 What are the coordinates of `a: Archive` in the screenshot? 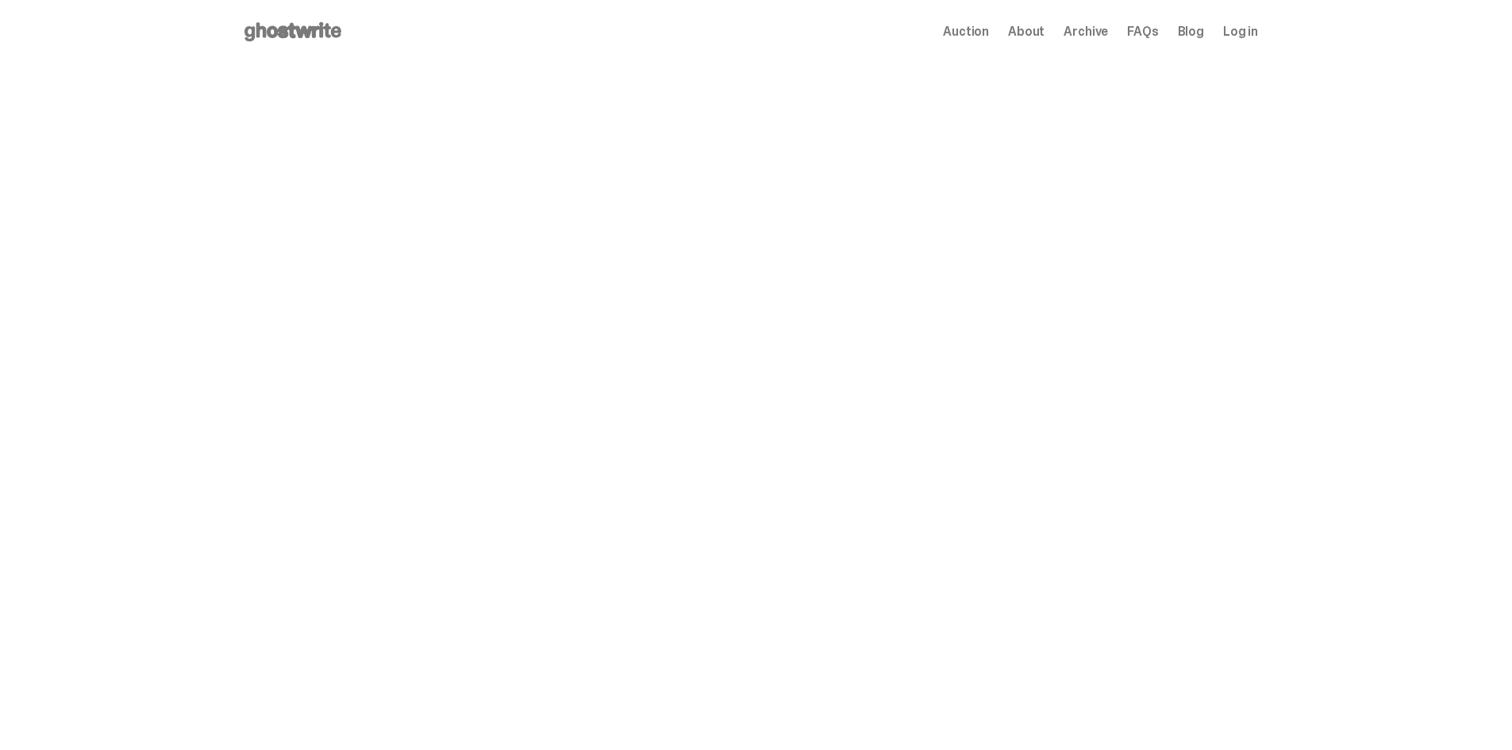 It's located at (1086, 32).